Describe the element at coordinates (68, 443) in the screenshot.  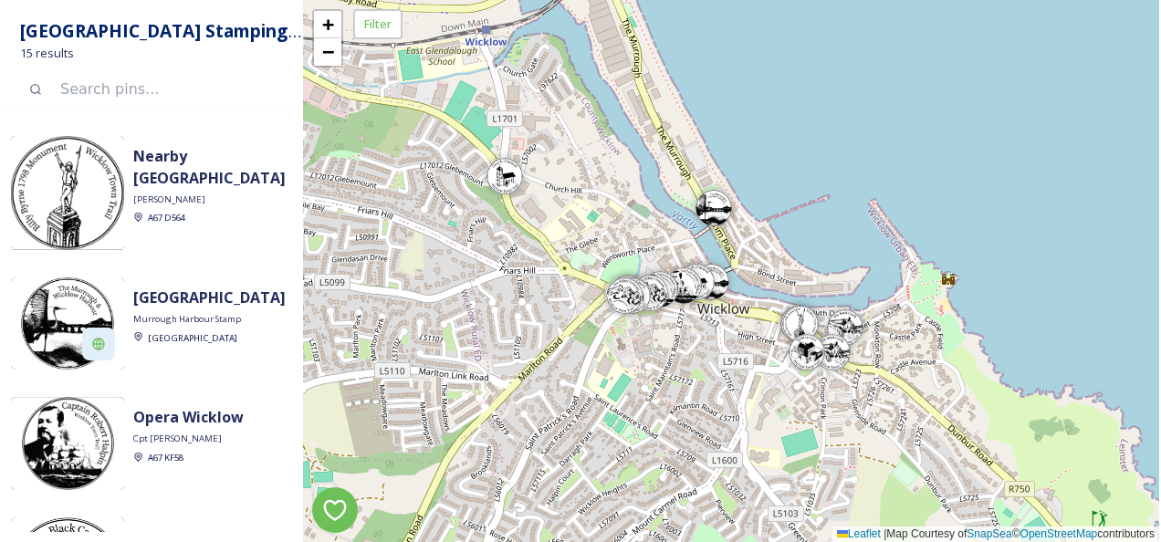
I see `img: Screenshot%202025-04-16%20at%2015.05.56.png` at that location.